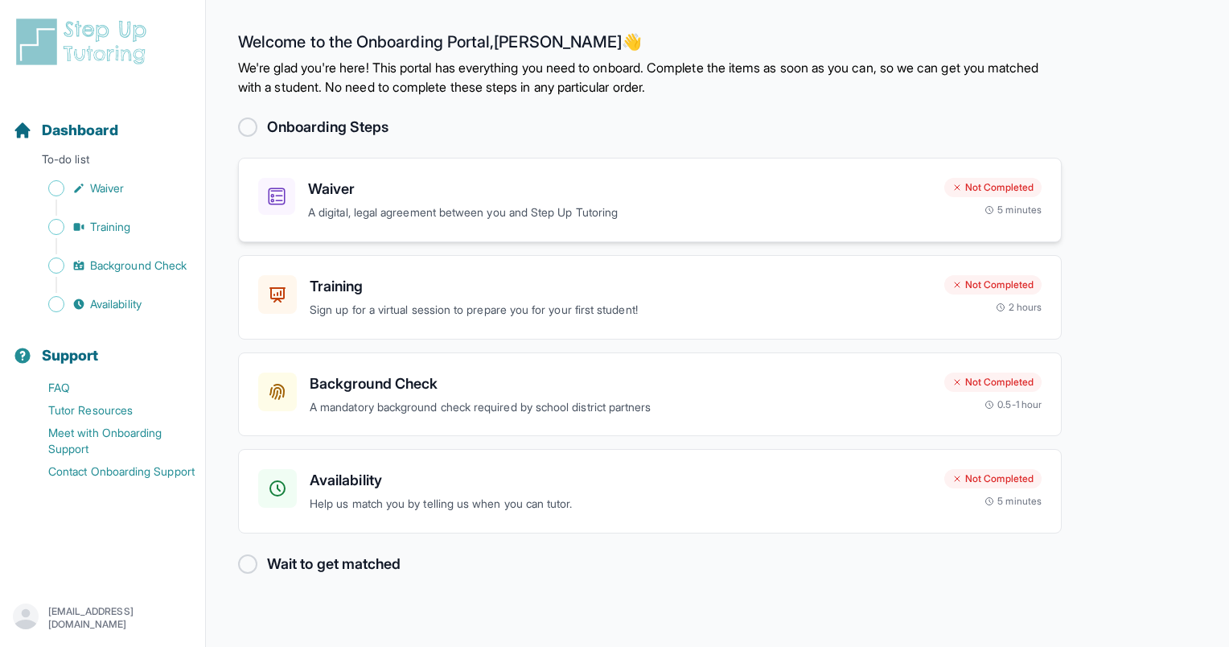 The width and height of the screenshot is (1229, 647). Describe the element at coordinates (109, 410) in the screenshot. I see `a: Tutor Resources` at that location.